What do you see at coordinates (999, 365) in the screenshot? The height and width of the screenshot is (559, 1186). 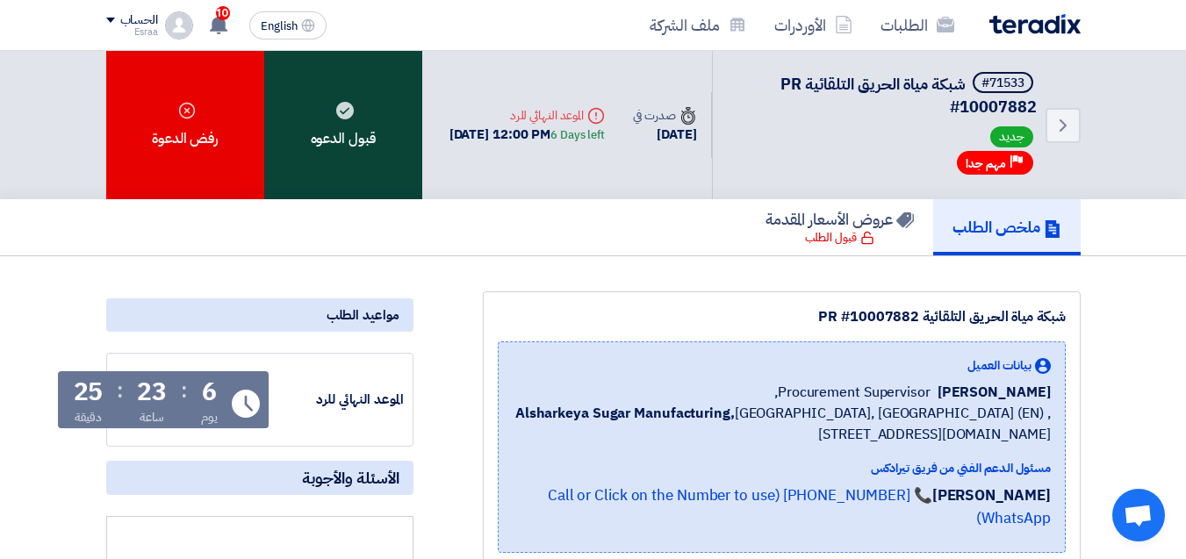 I see `span: بيانات العميل` at bounding box center [999, 365].